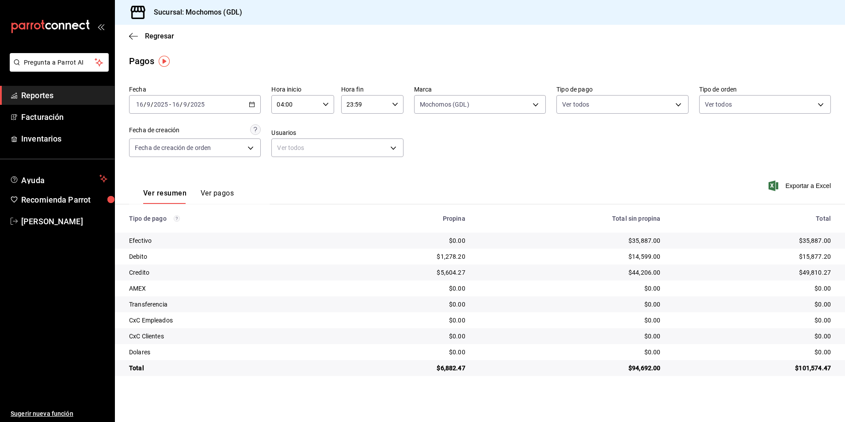 The image size is (845, 422). What do you see at coordinates (177, 218) in the screenshot?
I see `svg: Los pagos realizados con Pay y otras terminales son montos brutos.` at bounding box center [177, 218].